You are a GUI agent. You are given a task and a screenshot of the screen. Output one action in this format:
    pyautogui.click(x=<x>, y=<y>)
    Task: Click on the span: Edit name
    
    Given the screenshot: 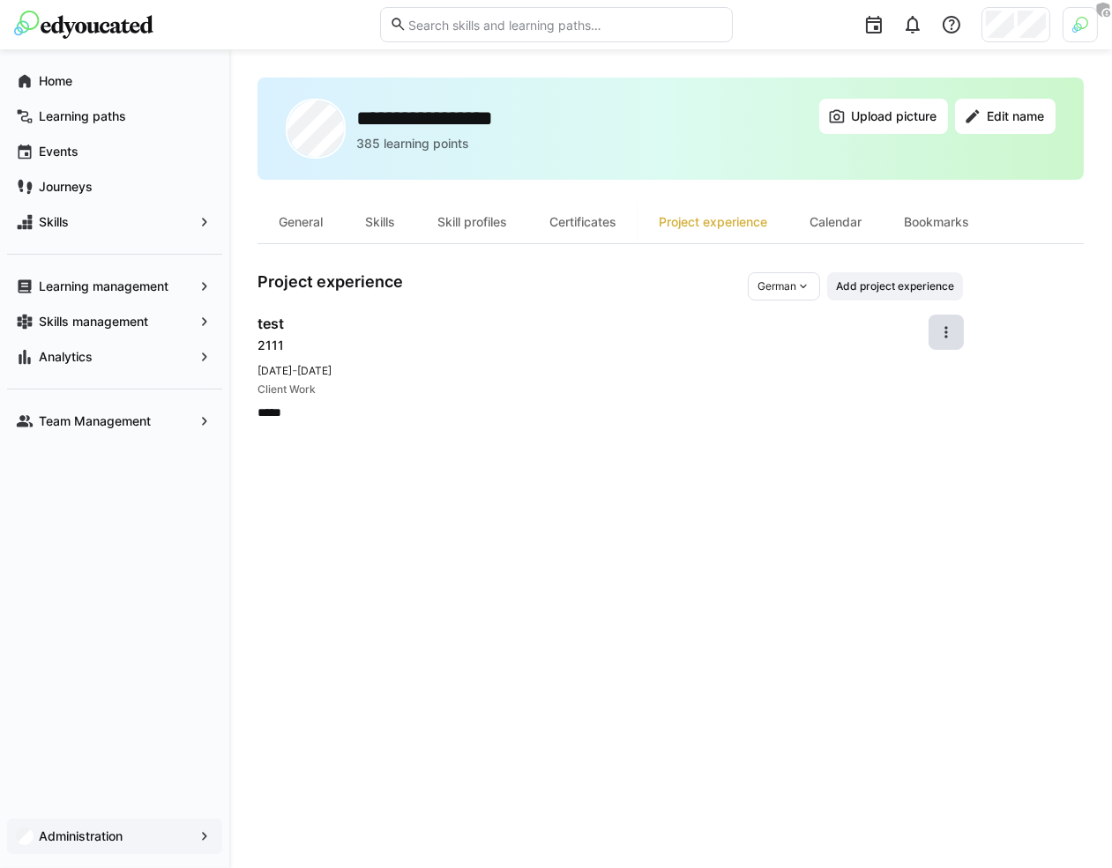 What is the action you would take?
    pyautogui.click(x=1015, y=116)
    